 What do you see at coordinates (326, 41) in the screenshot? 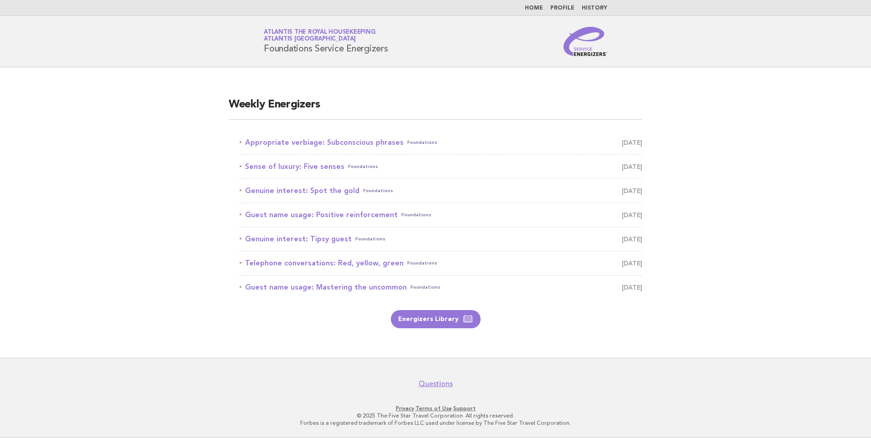
I see `h1: Foundations Service Energizers` at bounding box center [326, 41].